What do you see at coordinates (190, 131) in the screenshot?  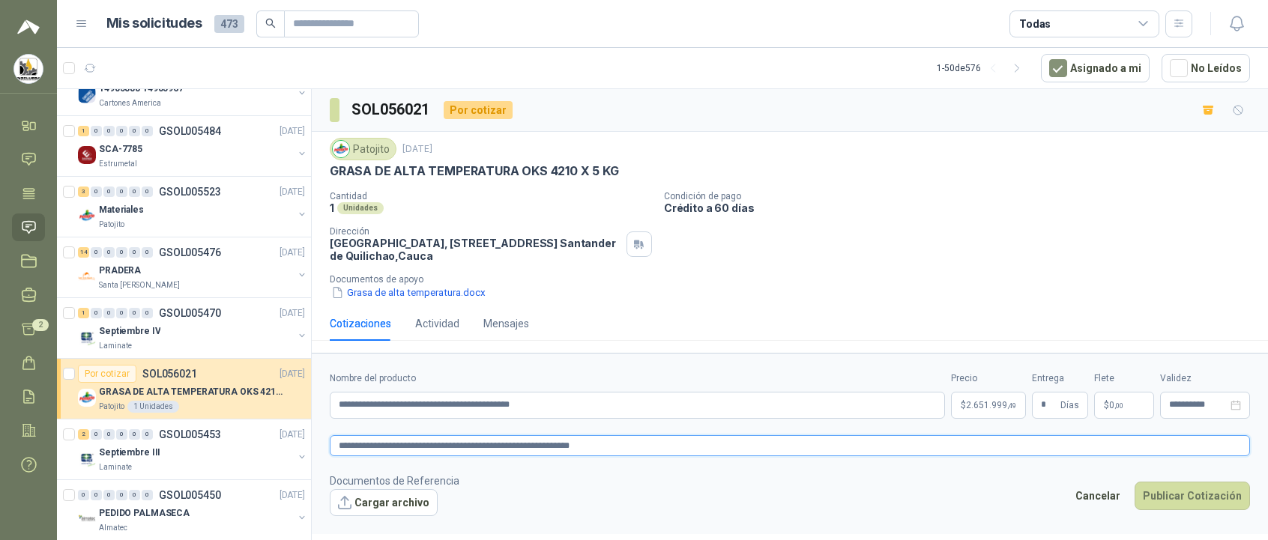 I see `p: GSOL005484` at bounding box center [190, 131].